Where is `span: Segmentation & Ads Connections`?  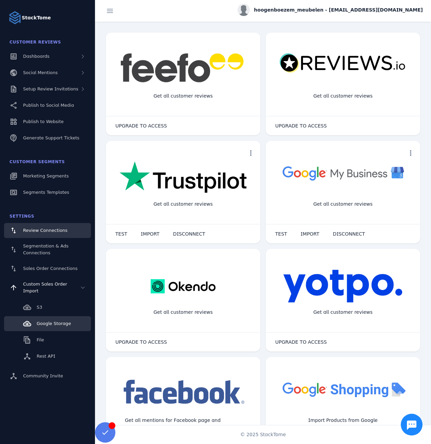 span: Segmentation & Ads Connections is located at coordinates (46, 249).